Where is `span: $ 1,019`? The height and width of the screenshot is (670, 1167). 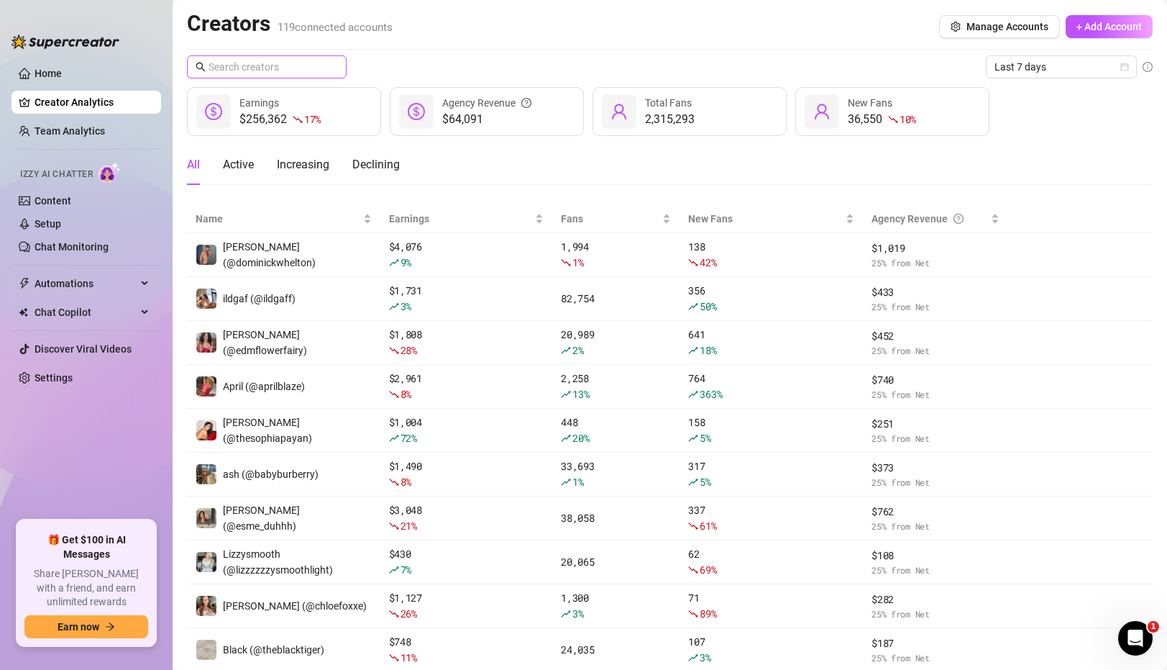
span: $ 1,019 is located at coordinates (935, 248).